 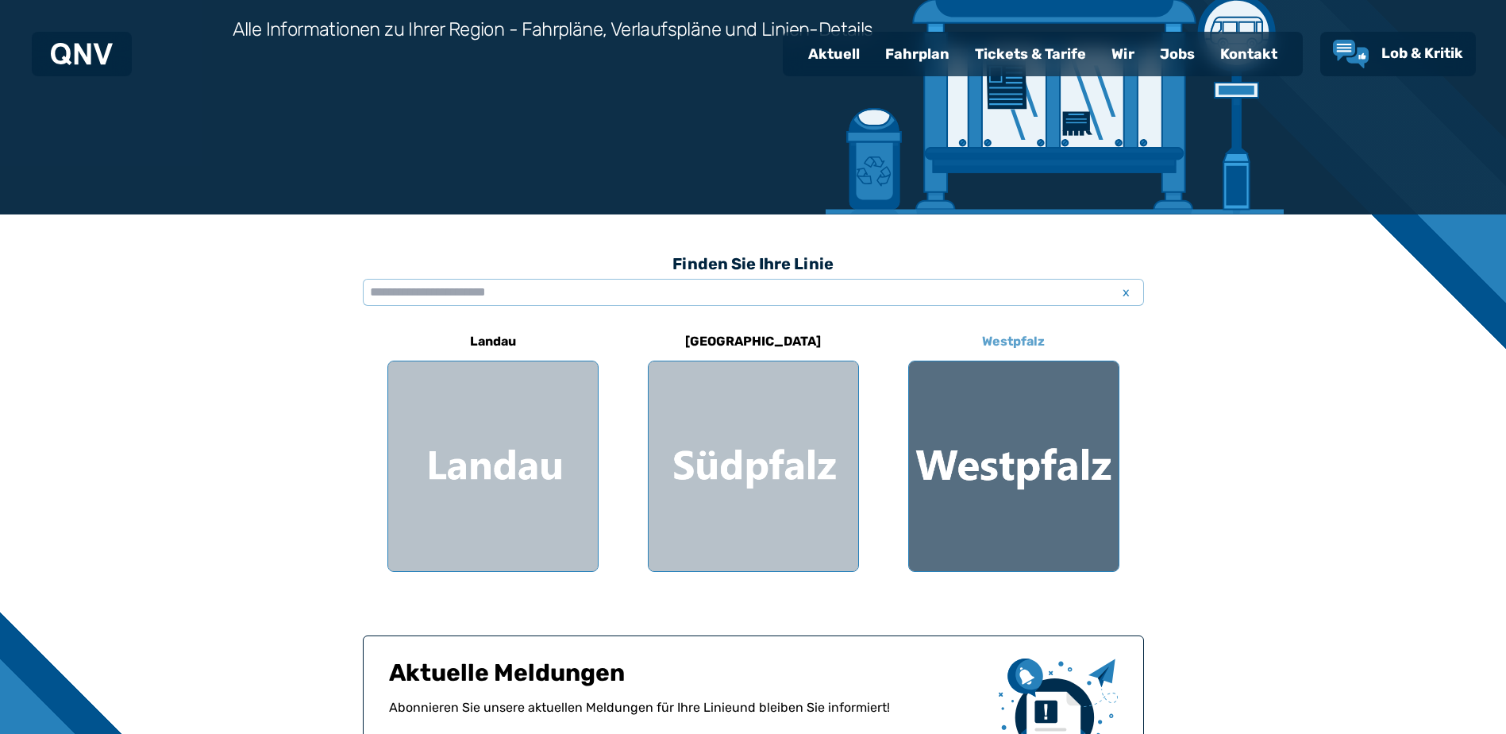 What do you see at coordinates (1249, 54) in the screenshot?
I see `div: Kontakt` at bounding box center [1249, 54].